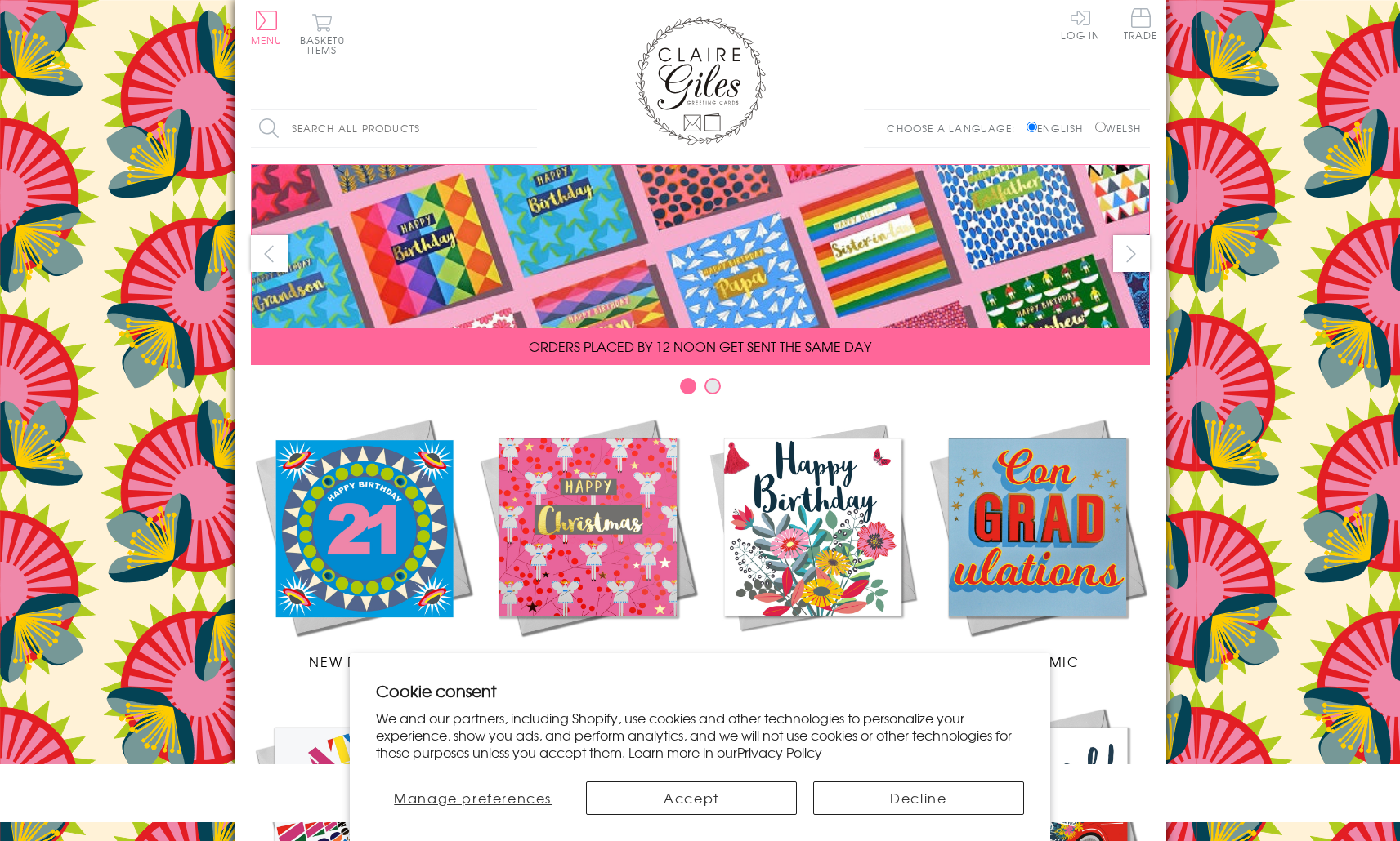 The image size is (1400, 841). I want to click on span: Menu, so click(266, 40).